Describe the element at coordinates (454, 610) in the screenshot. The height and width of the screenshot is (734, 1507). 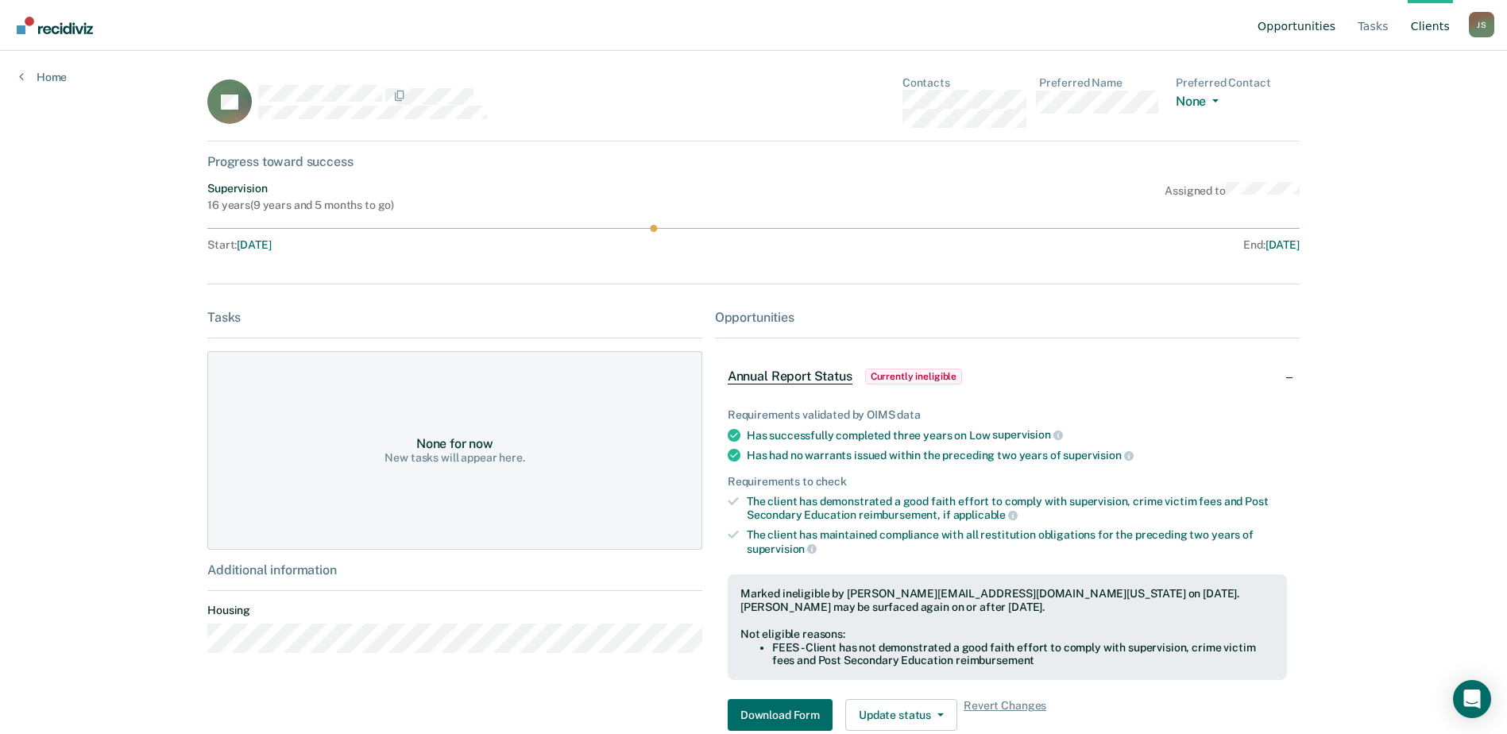
I see `dt: Housing` at that location.